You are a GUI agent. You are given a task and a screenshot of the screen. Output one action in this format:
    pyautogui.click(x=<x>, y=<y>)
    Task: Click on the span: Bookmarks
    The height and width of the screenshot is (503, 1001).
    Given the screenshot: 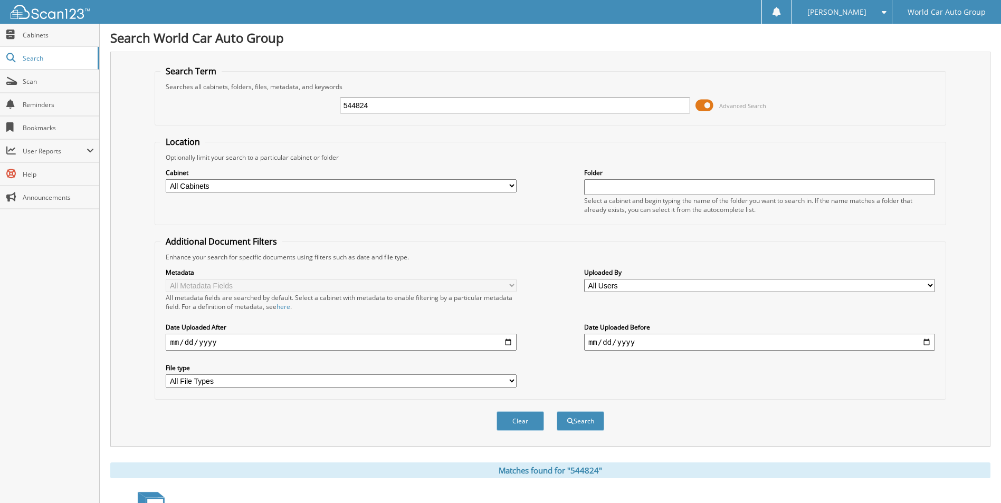 What is the action you would take?
    pyautogui.click(x=58, y=128)
    